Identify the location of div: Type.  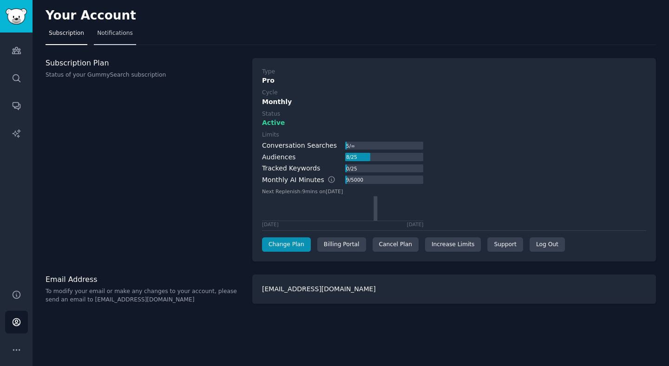
(268, 72).